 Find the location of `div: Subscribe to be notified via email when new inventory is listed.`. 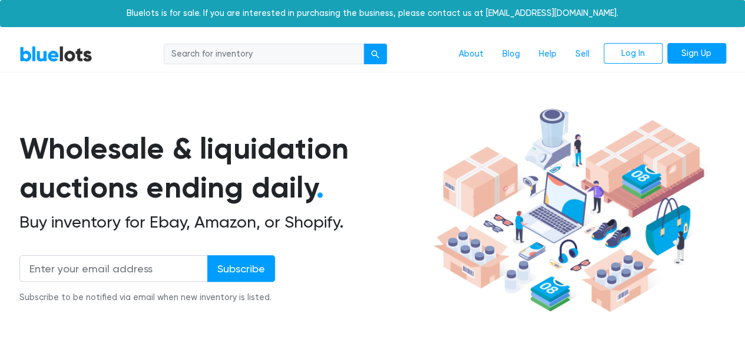

div: Subscribe to be notified via email when new inventory is listed. is located at coordinates (147, 297).